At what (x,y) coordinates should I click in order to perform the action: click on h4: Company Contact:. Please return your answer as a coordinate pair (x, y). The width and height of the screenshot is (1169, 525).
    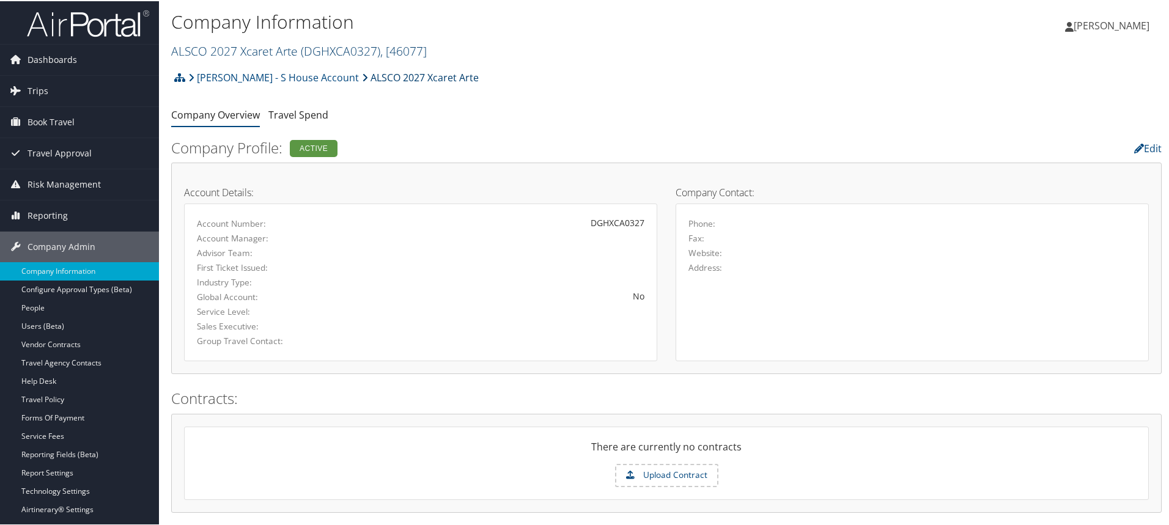
    Looking at the image, I should click on (912, 191).